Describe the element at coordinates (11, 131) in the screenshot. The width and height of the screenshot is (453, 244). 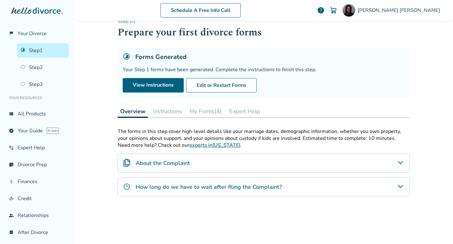
I see `span: explore` at that location.